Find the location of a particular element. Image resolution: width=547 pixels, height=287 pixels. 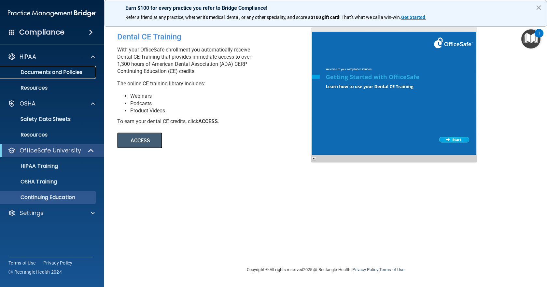

a: HIPAA is located at coordinates (51, 57).